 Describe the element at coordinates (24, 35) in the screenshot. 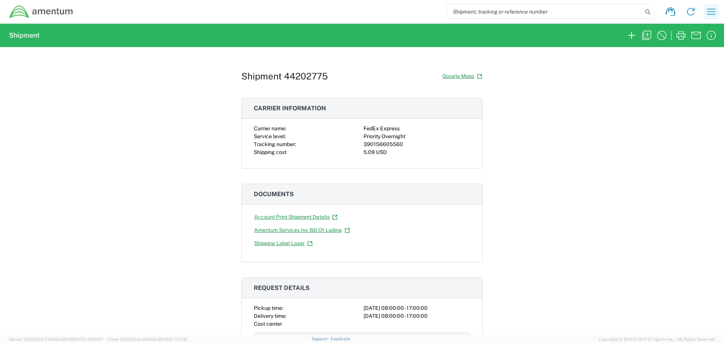

I see `h2: Shipment` at that location.